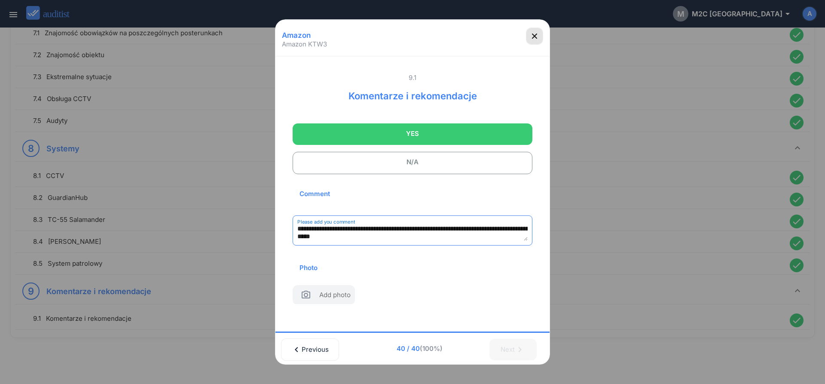 This screenshot has width=825, height=384. I want to click on div: Previous, so click(310, 349).